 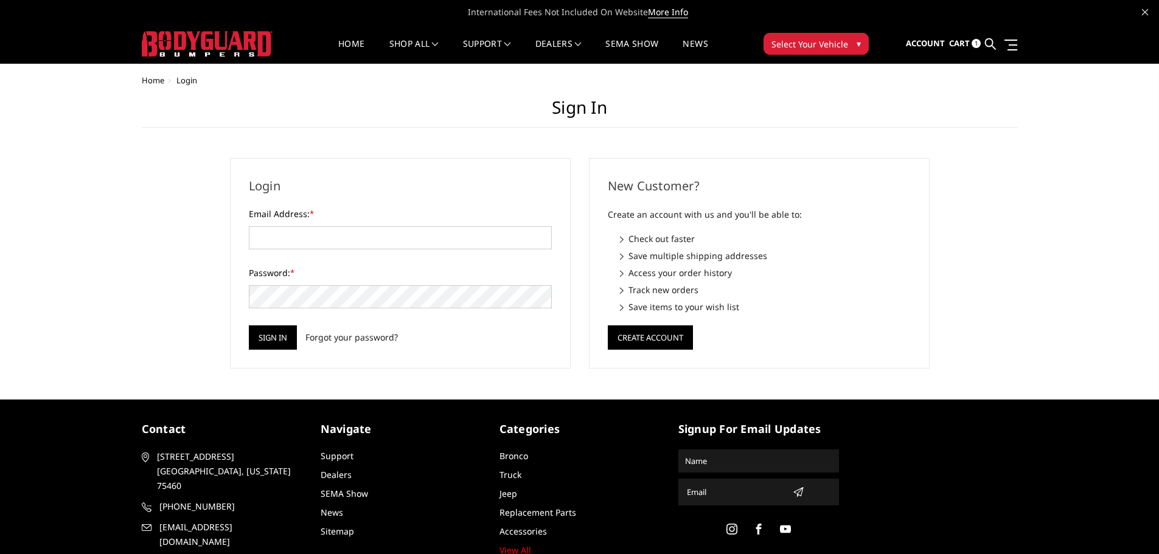 What do you see at coordinates (765, 238) in the screenshot?
I see `li: Check out faster` at bounding box center [765, 238].